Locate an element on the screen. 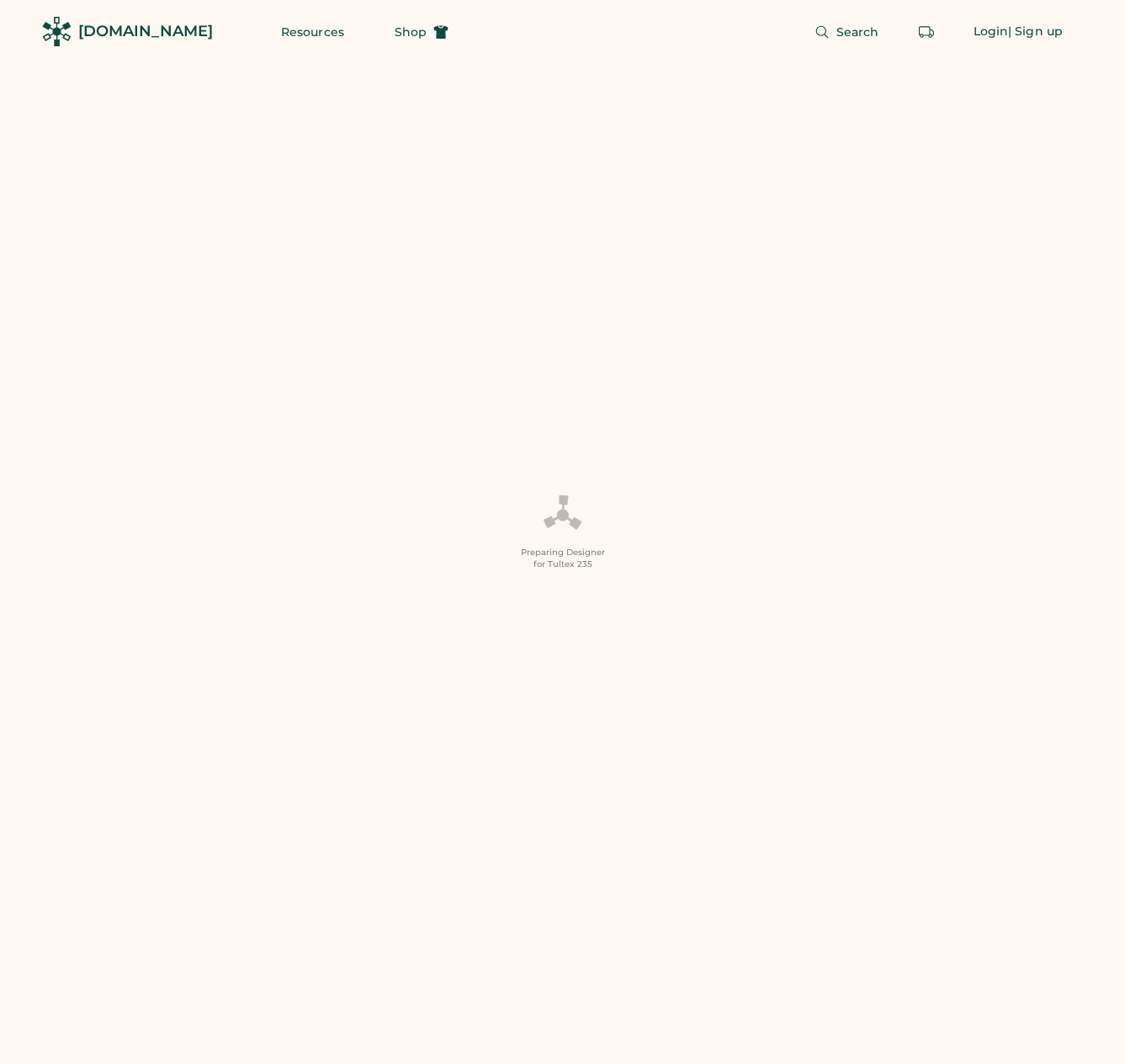 This screenshot has width=1125, height=1064. button: Resources is located at coordinates (312, 32).